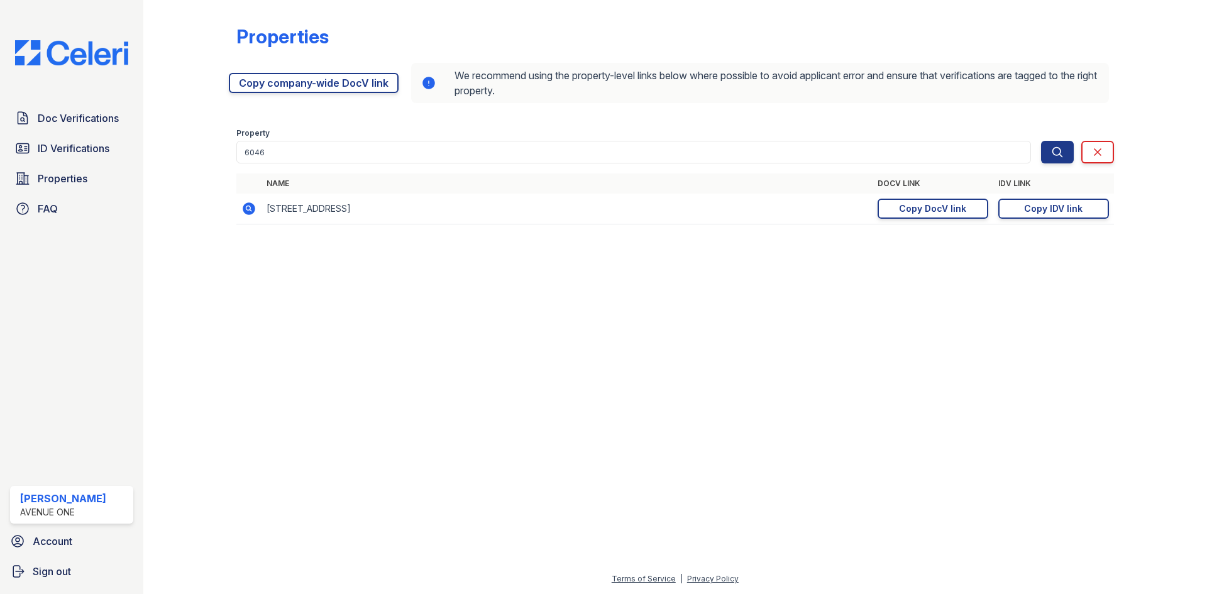 This screenshot has height=594, width=1207. What do you see at coordinates (253, 133) in the screenshot?
I see `label: Property` at bounding box center [253, 133].